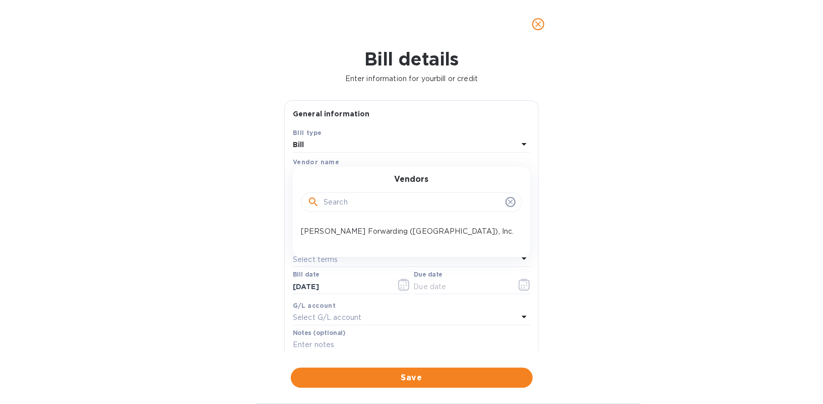 Image resolution: width=823 pixels, height=404 pixels. I want to click on p: Select G/L account, so click(327, 318).